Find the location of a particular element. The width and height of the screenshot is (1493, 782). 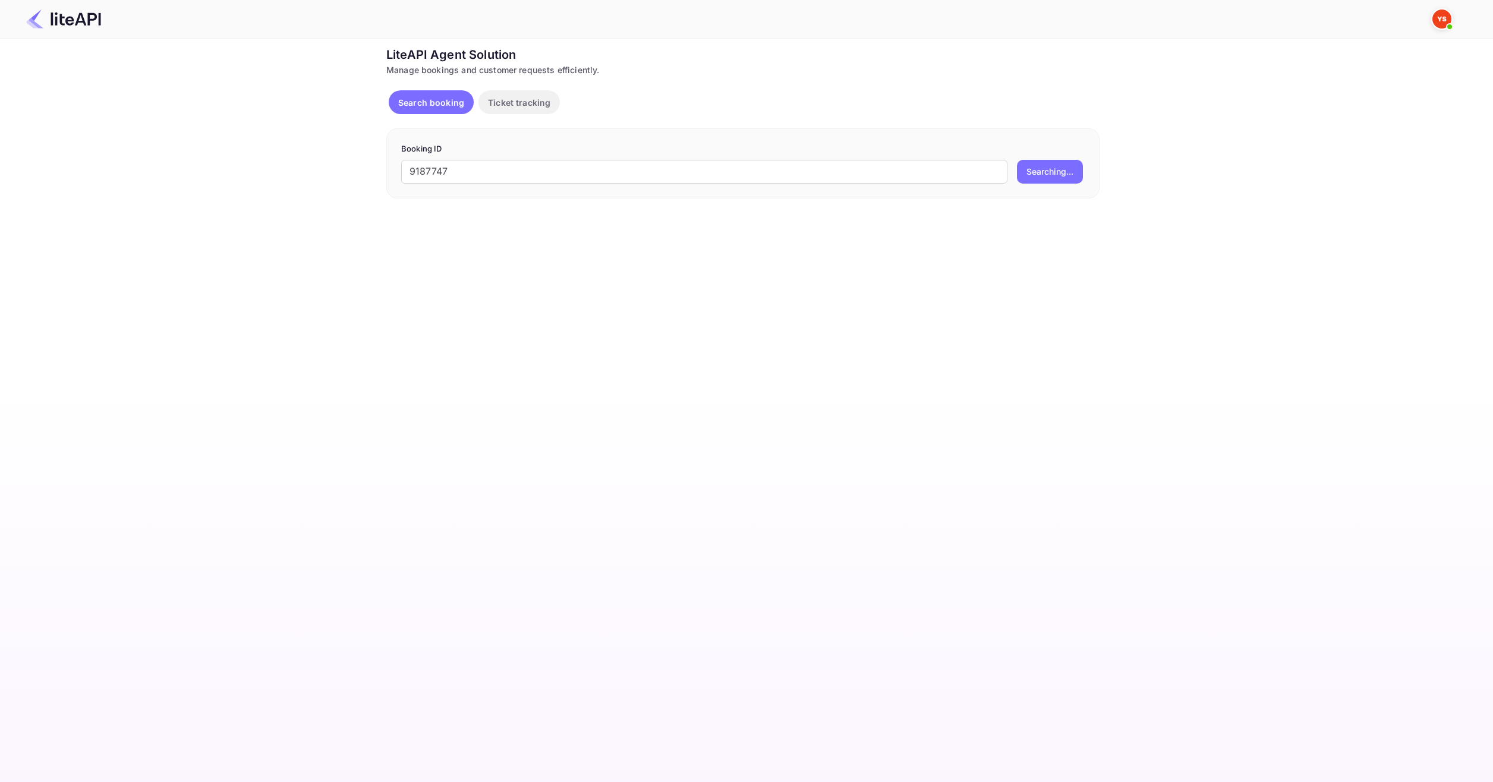

p: Search booking is located at coordinates (431, 102).